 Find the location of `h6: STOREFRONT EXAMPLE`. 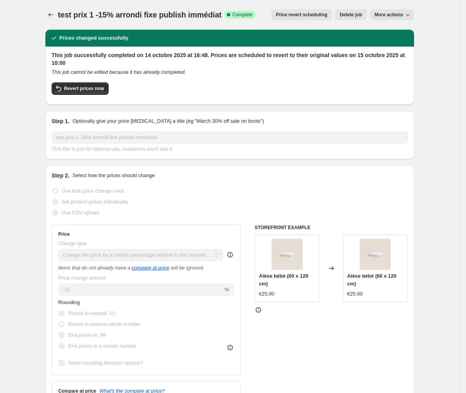

h6: STOREFRONT EXAMPLE is located at coordinates (331, 227).